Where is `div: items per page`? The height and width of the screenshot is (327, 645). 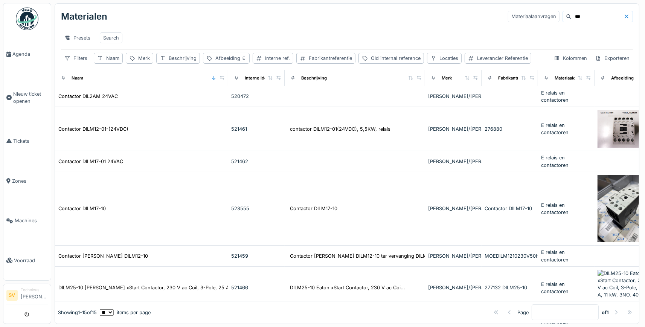 div: items per page is located at coordinates (125, 312).